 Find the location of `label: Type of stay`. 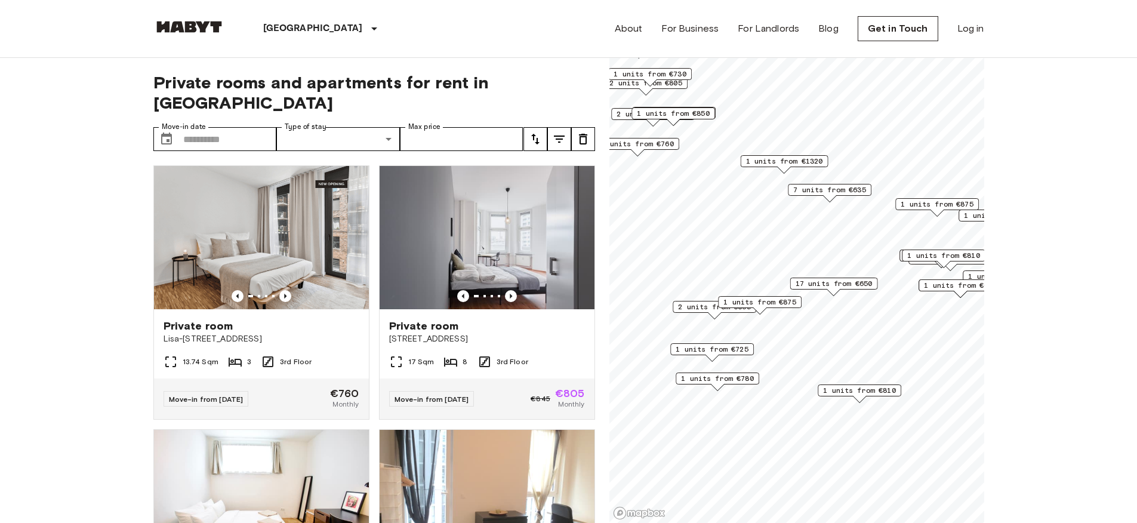

label: Type of stay is located at coordinates (306, 127).